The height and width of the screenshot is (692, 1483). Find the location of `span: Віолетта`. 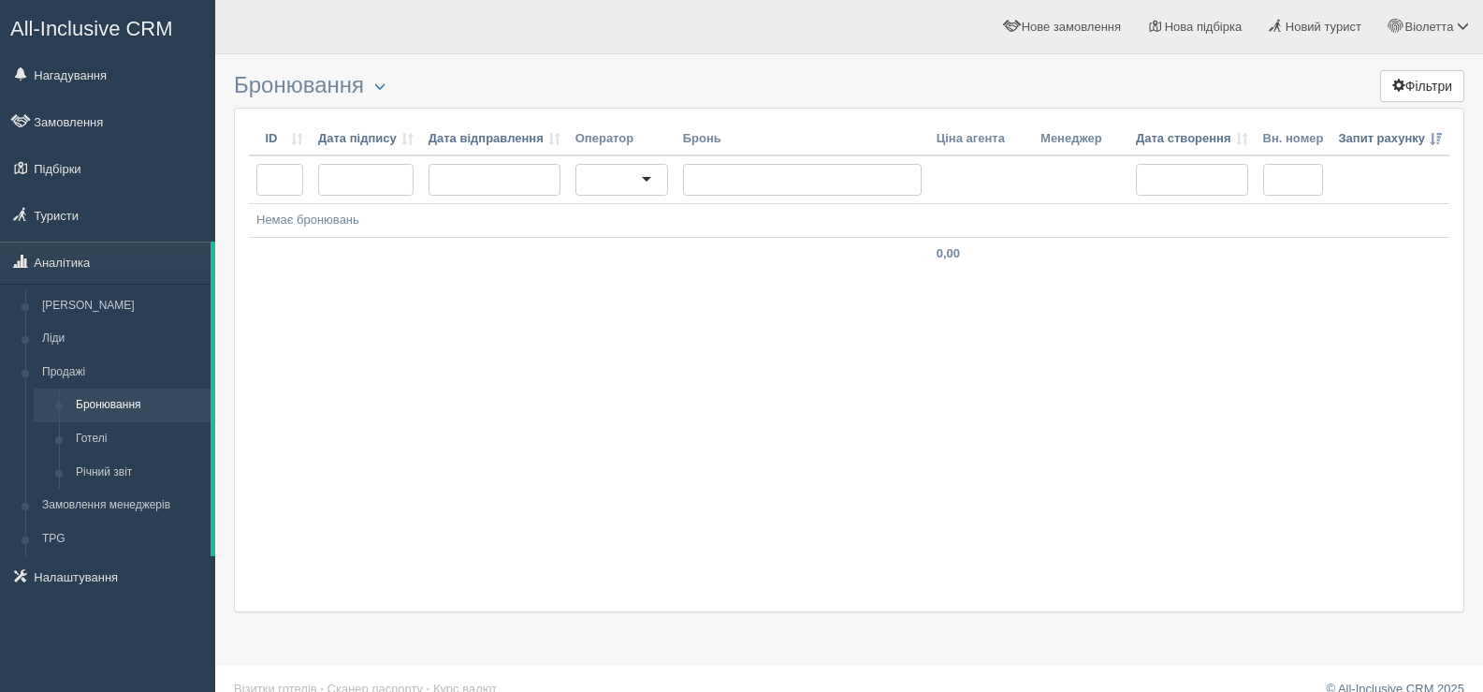

span: Віолетта is located at coordinates (1429, 26).